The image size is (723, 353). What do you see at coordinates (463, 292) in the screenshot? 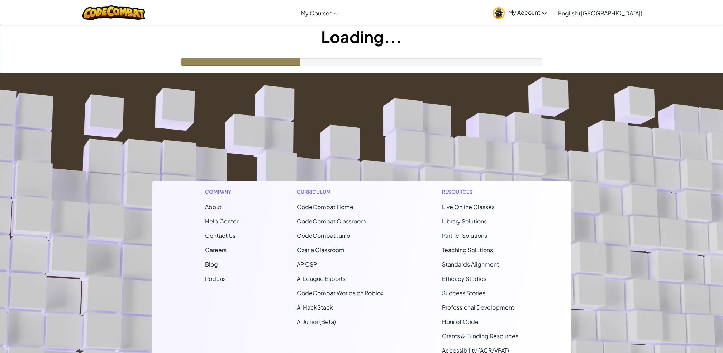
I see `a: Success Stories` at bounding box center [463, 292].